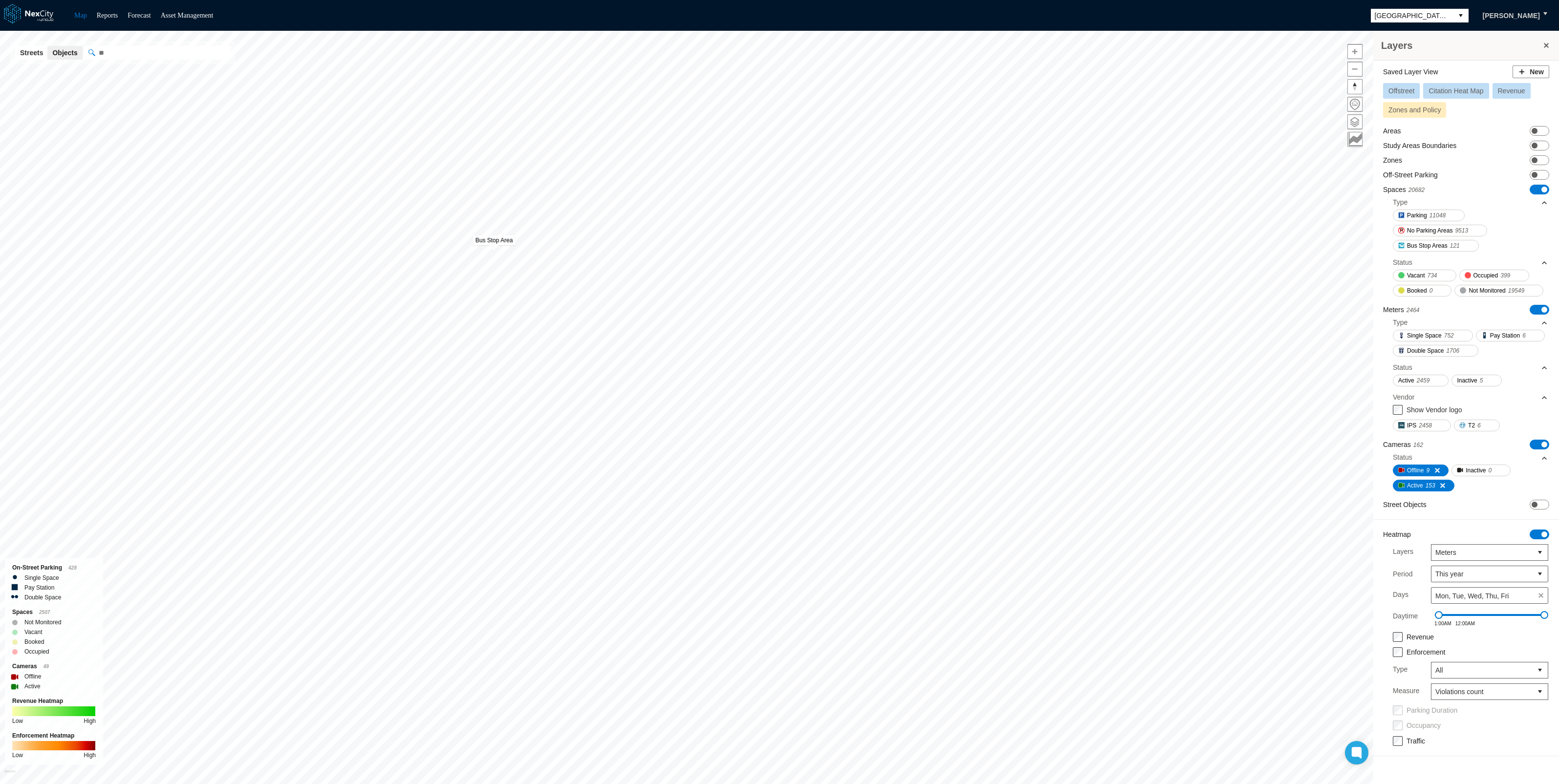 Image resolution: width=1559 pixels, height=784 pixels. Describe the element at coordinates (1354, 104) in the screenshot. I see `button: Home` at that location.